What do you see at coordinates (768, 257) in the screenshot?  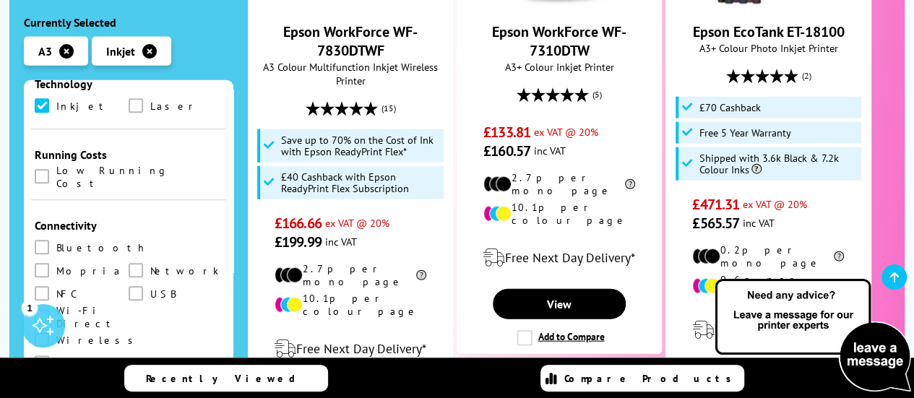 I see `li: 0.2p per mono page` at bounding box center [768, 257].